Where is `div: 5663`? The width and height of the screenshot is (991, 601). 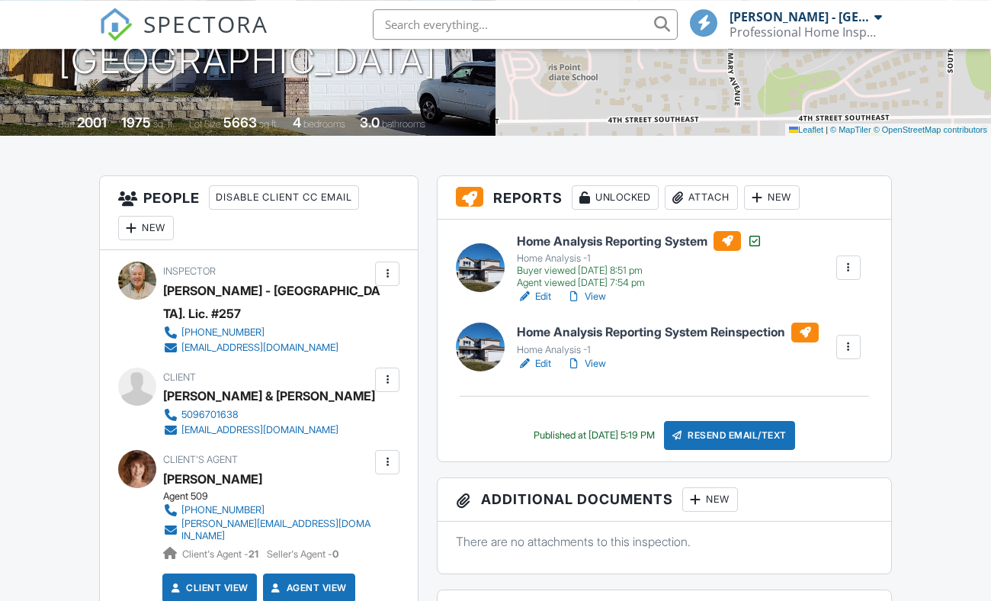 div: 5663 is located at coordinates (240, 122).